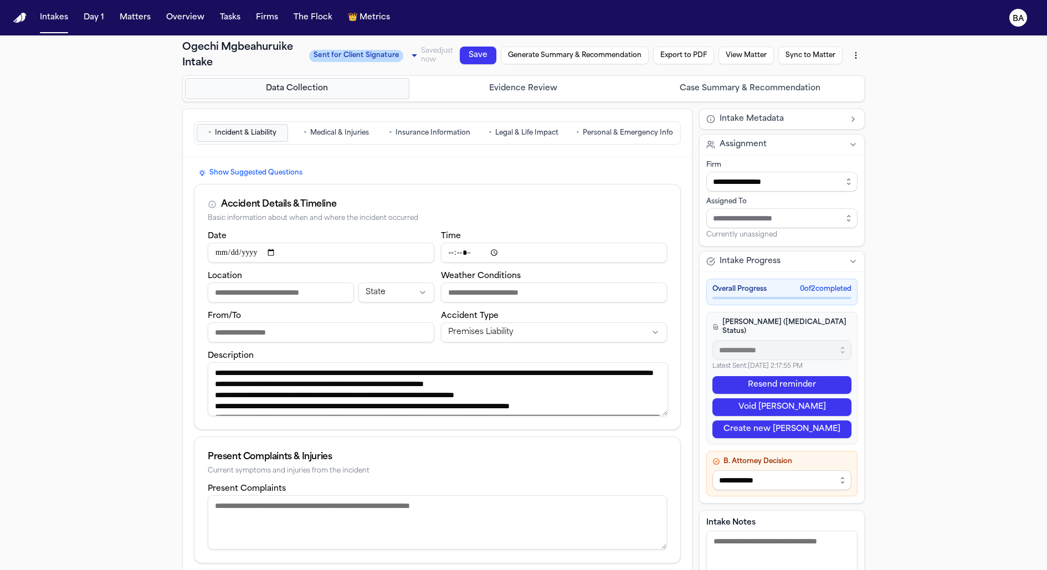 This screenshot has width=1047, height=570. I want to click on div: Basic information about when and where the incident occurred, so click(437, 218).